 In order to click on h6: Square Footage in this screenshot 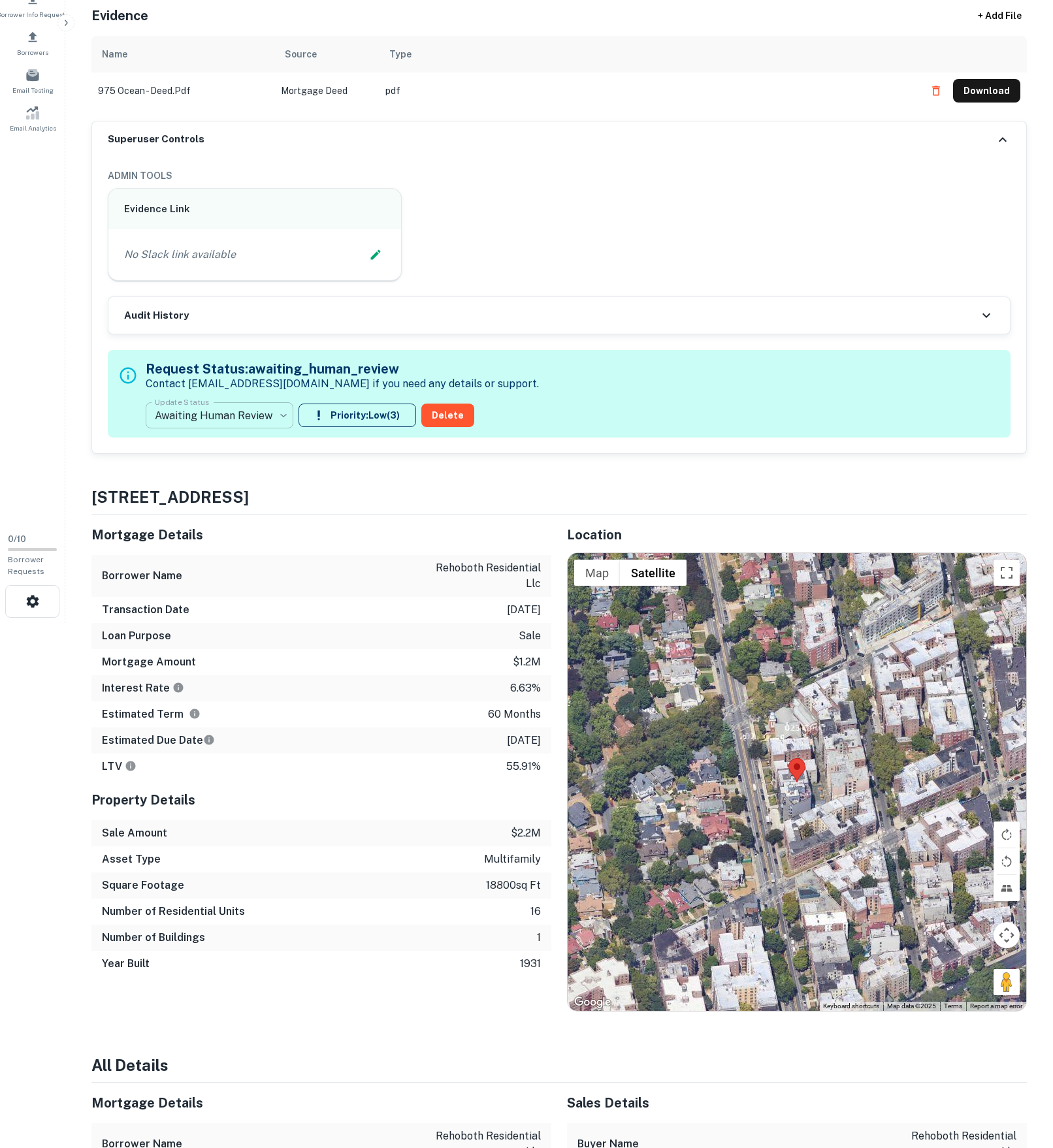, I will do `click(143, 885)`.